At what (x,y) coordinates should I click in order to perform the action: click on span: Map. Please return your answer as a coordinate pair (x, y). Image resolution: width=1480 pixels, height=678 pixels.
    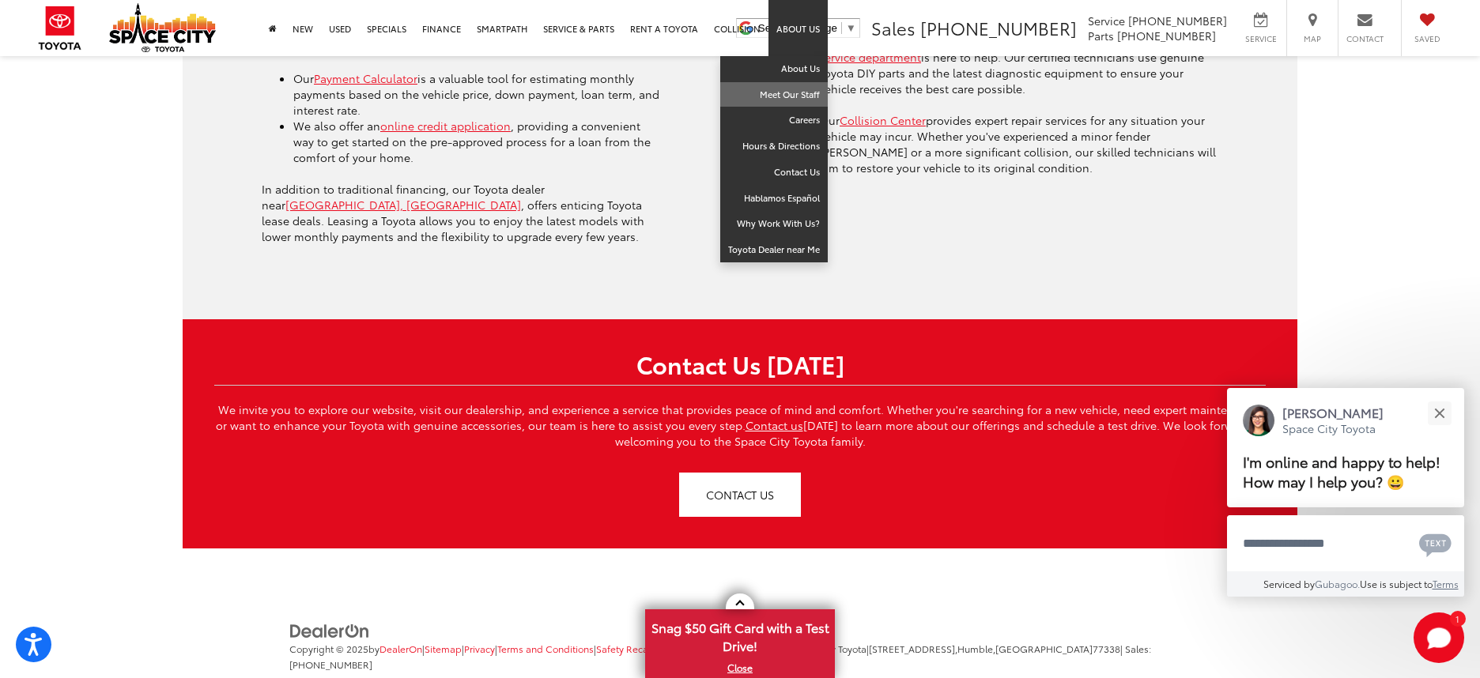
    Looking at the image, I should click on (1312, 39).